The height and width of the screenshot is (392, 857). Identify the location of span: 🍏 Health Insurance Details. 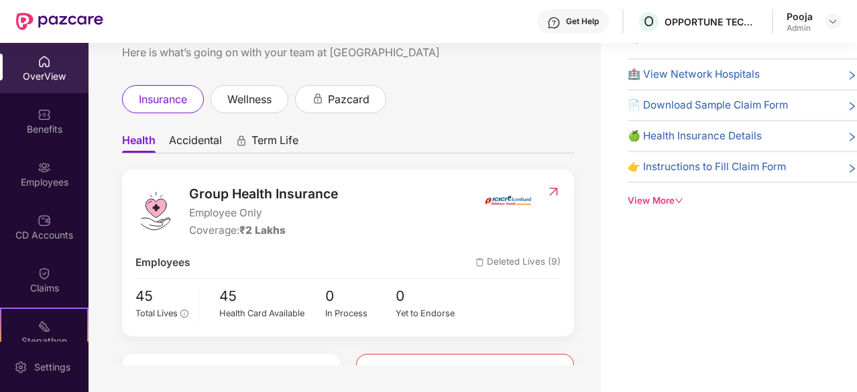
(695, 136).